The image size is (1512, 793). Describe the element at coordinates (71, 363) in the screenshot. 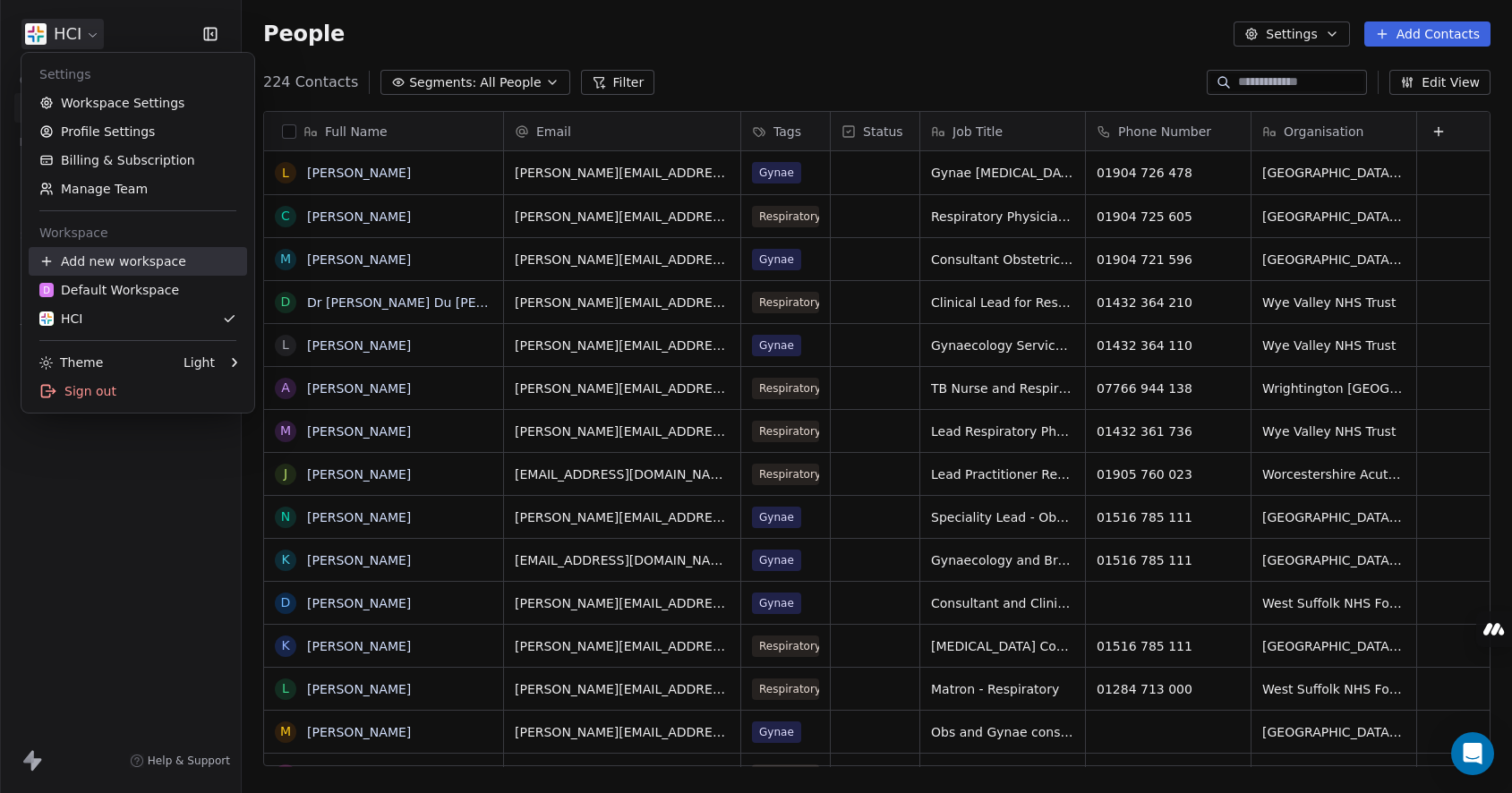

I see `div: Theme` at that location.